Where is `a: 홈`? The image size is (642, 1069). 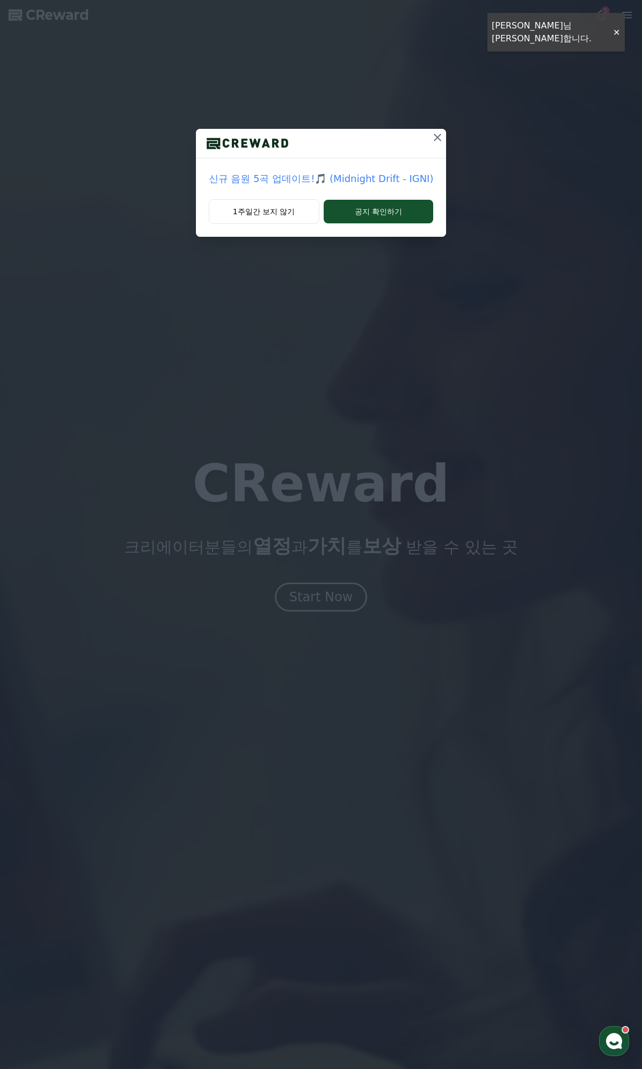 a: 홈 is located at coordinates (37, 354).